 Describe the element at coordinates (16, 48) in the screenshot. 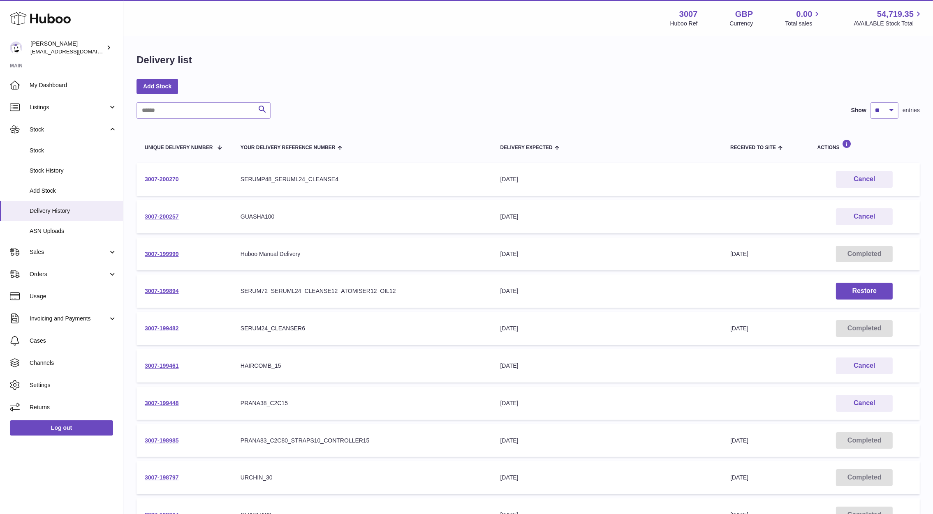

I see `img: bevmay@maysama.com` at that location.